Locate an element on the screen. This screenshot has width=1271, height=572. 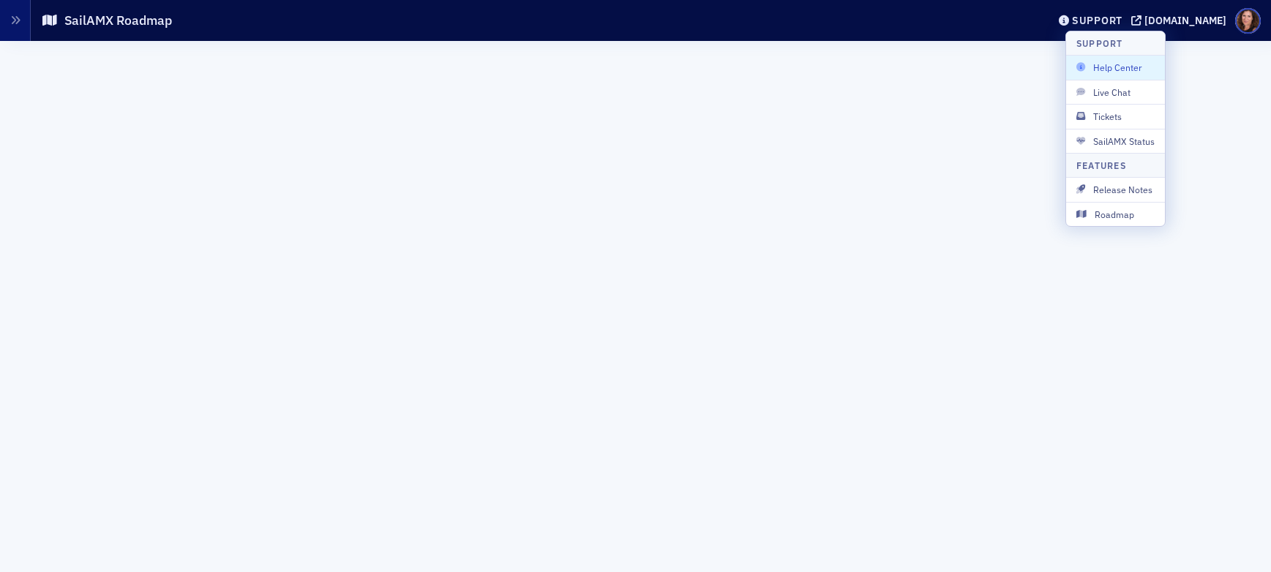
span: Live Chat is located at coordinates (1115, 92).